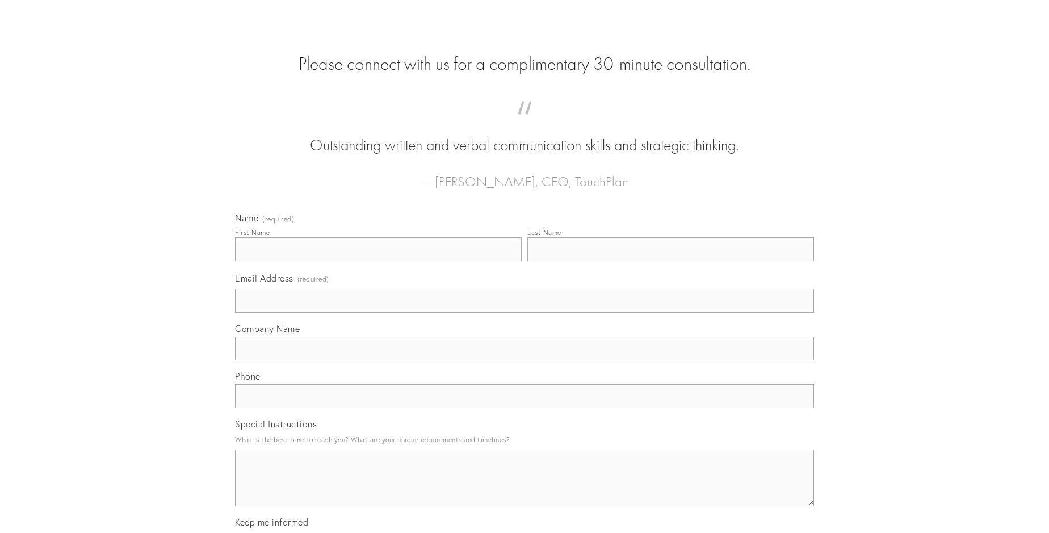 The width and height of the screenshot is (1049, 533). I want to click on span: Special Instructions, so click(276, 424).